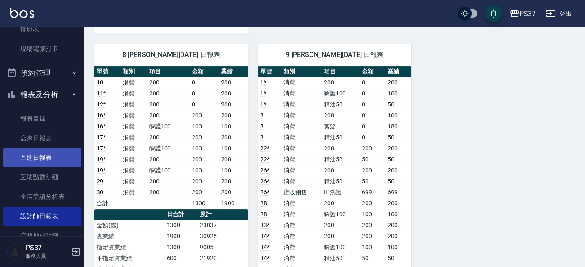 Image resolution: width=585 pixels, height=267 pixels. What do you see at coordinates (42, 177) in the screenshot?
I see `a: 互助點數明細` at bounding box center [42, 177].